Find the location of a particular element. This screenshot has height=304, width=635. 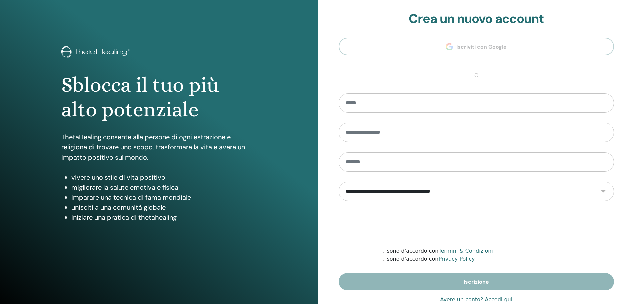

h1: Sblocca il tuo più alto potenziale is located at coordinates (159, 97).